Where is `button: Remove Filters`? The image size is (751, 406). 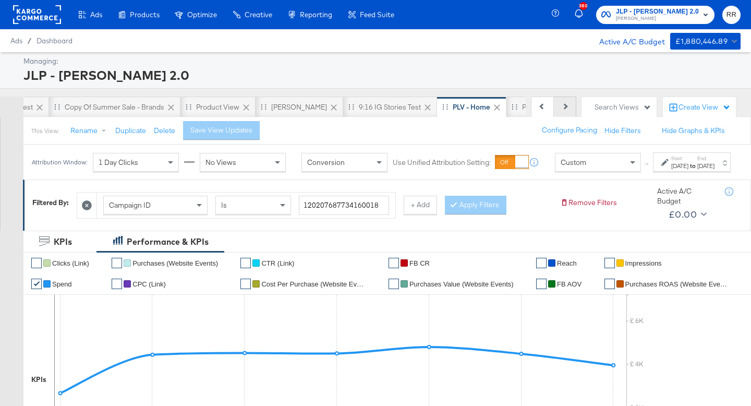 button: Remove Filters is located at coordinates (589, 202).